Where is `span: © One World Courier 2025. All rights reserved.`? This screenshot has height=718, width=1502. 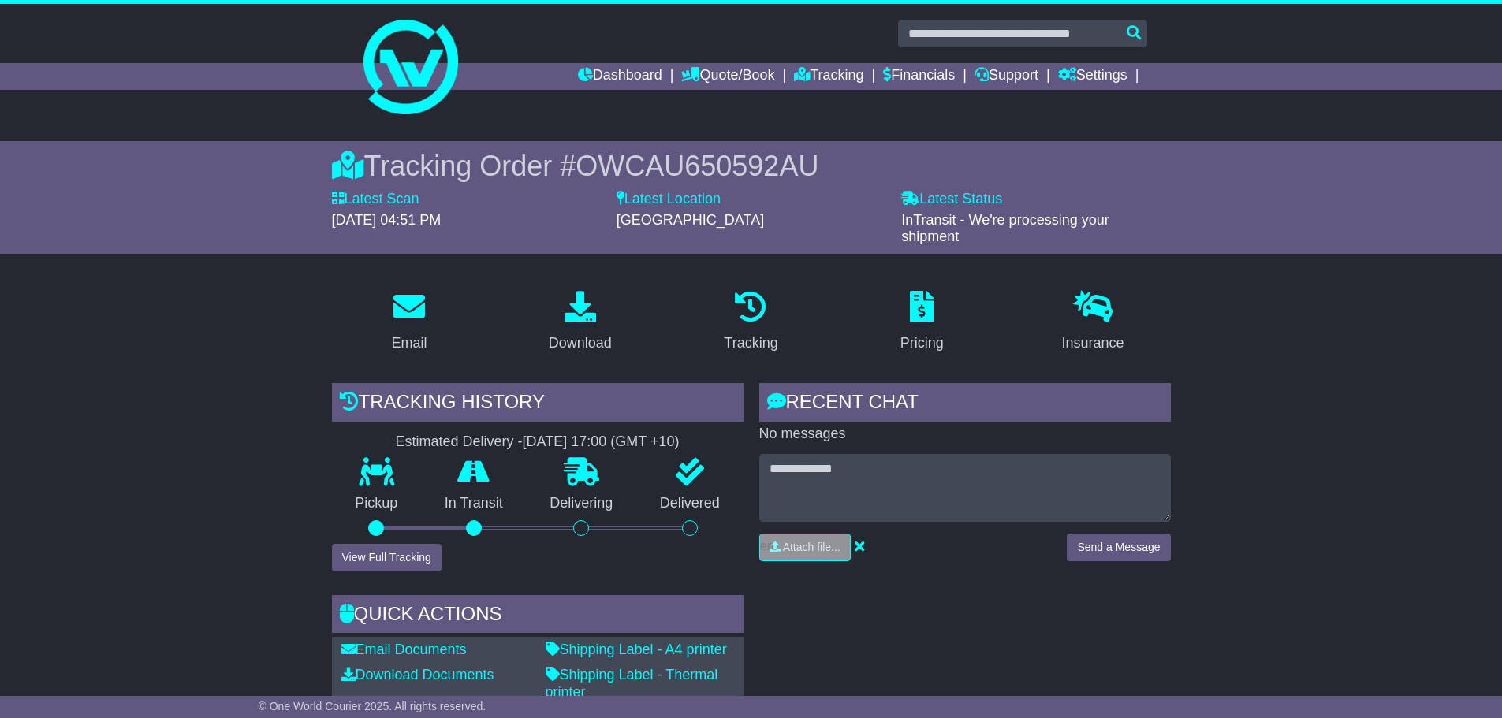 span: © One World Courier 2025. All rights reserved. is located at coordinates (372, 706).